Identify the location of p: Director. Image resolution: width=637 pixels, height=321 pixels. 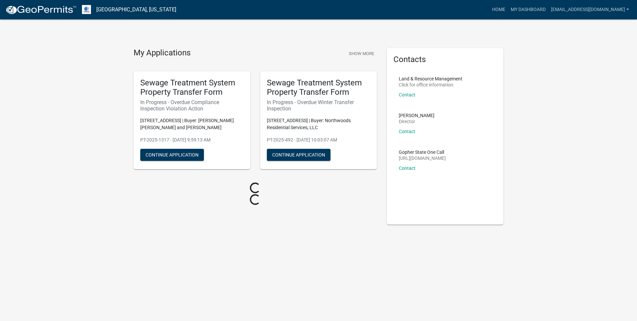
(416, 121).